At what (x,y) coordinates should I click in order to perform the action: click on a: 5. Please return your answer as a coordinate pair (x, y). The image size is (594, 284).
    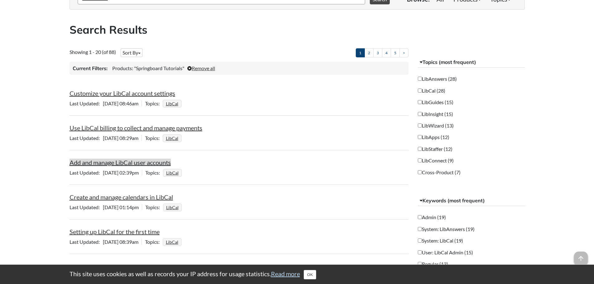
    Looking at the image, I should click on (395, 53).